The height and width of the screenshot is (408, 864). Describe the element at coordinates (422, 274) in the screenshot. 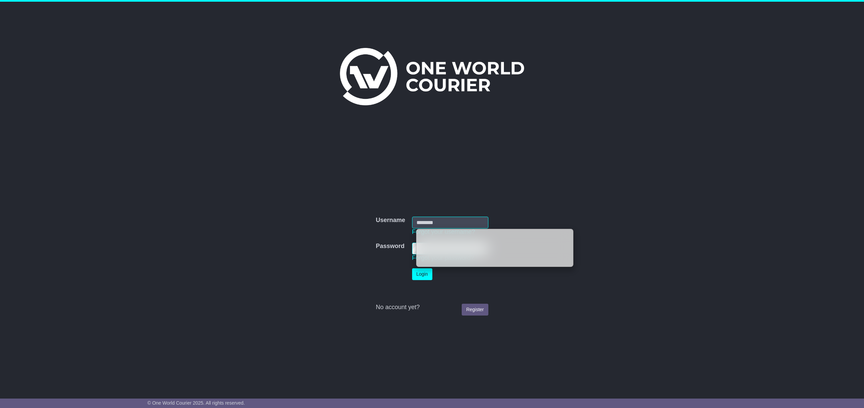

I see `button: Login` at that location.